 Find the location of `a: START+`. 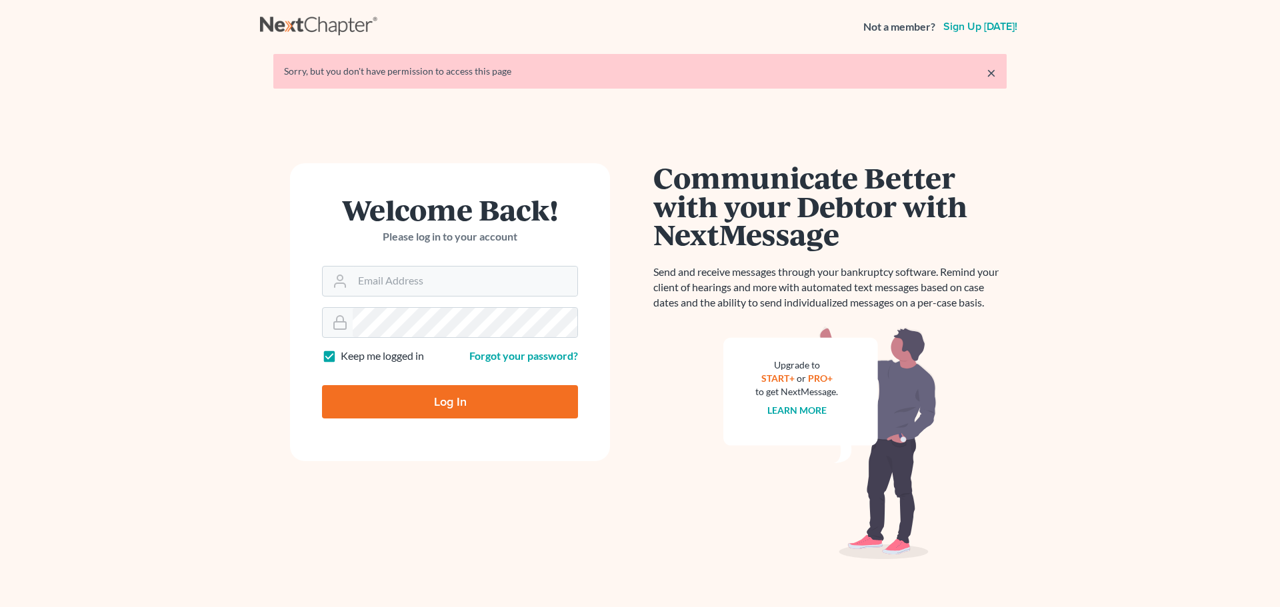

a: START+ is located at coordinates (778, 378).